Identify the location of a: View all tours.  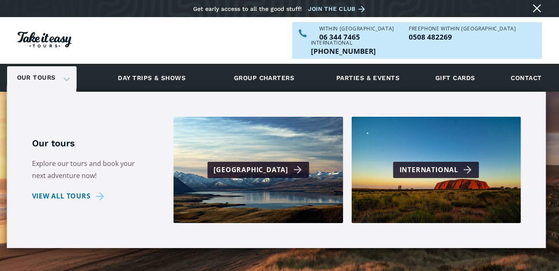
(70, 196).